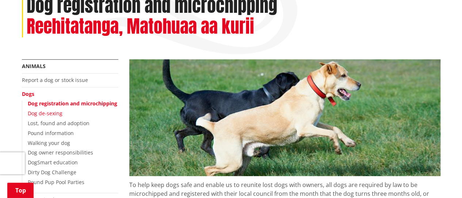 This screenshot has height=198, width=462. Describe the element at coordinates (34, 66) in the screenshot. I see `a: Animals` at that location.